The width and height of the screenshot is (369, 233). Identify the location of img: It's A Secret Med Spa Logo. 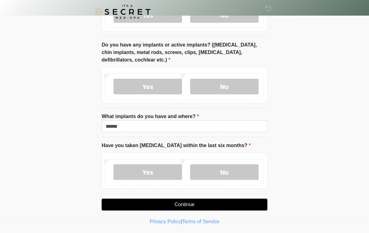
(123, 12).